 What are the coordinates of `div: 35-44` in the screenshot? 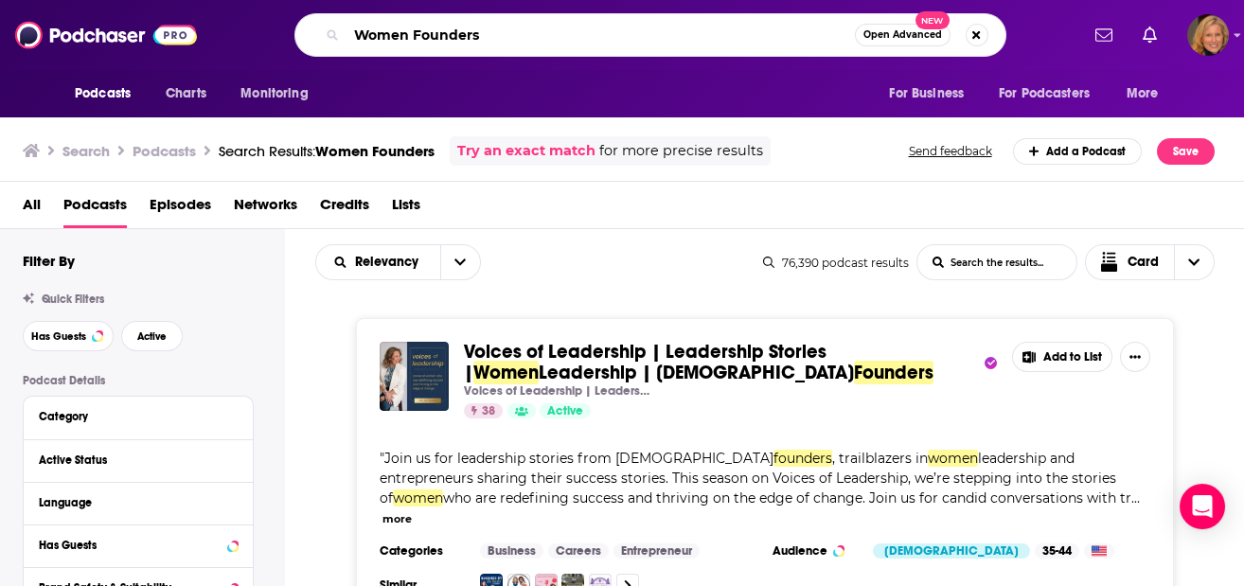 It's located at (1057, 551).